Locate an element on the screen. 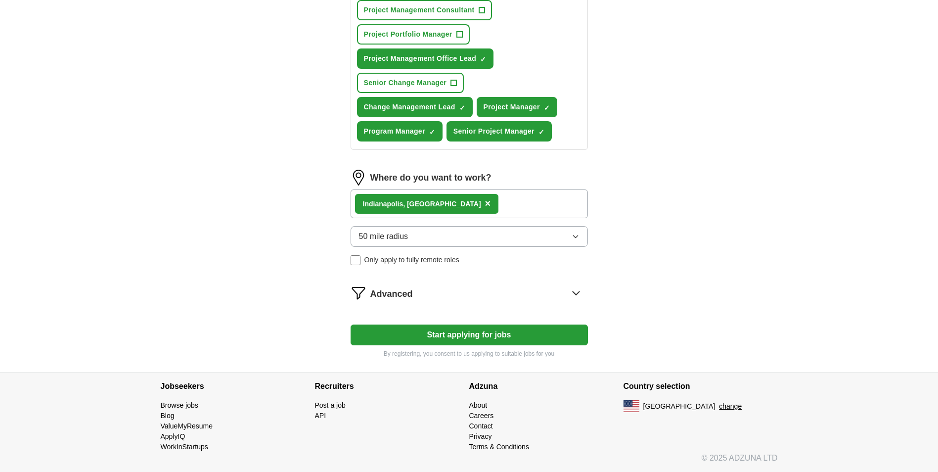 This screenshot has height=472, width=938. button: Project Manager✓ is located at coordinates (517, 107).